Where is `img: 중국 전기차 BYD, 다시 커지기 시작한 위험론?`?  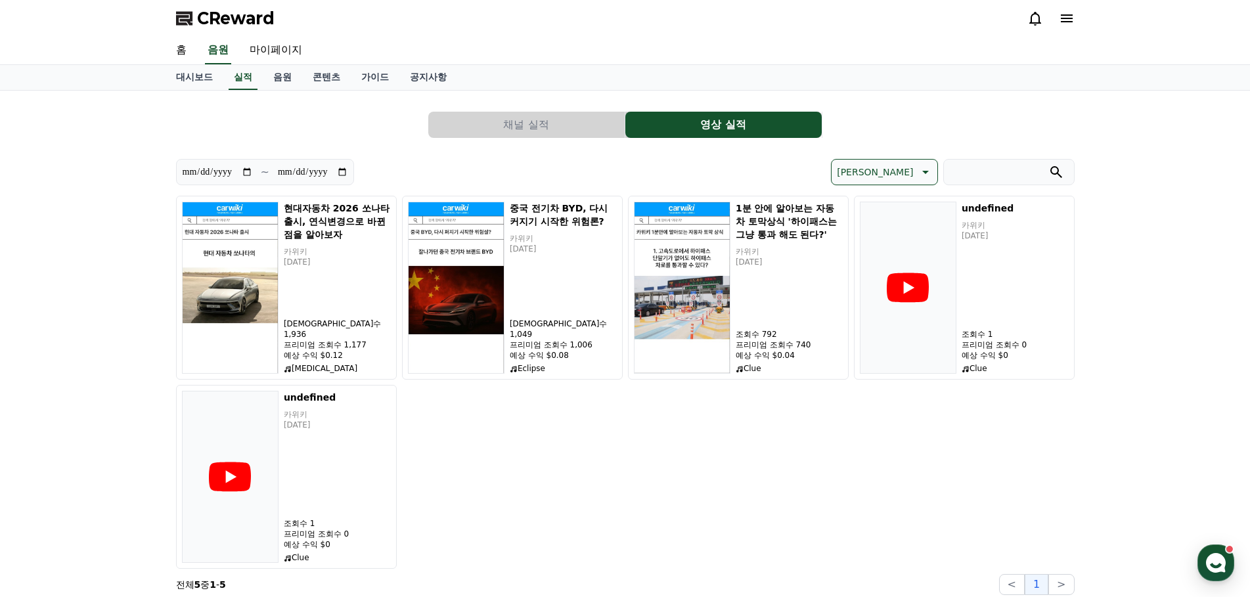
img: 중국 전기차 BYD, 다시 커지기 시작한 위험론? is located at coordinates (456, 288).